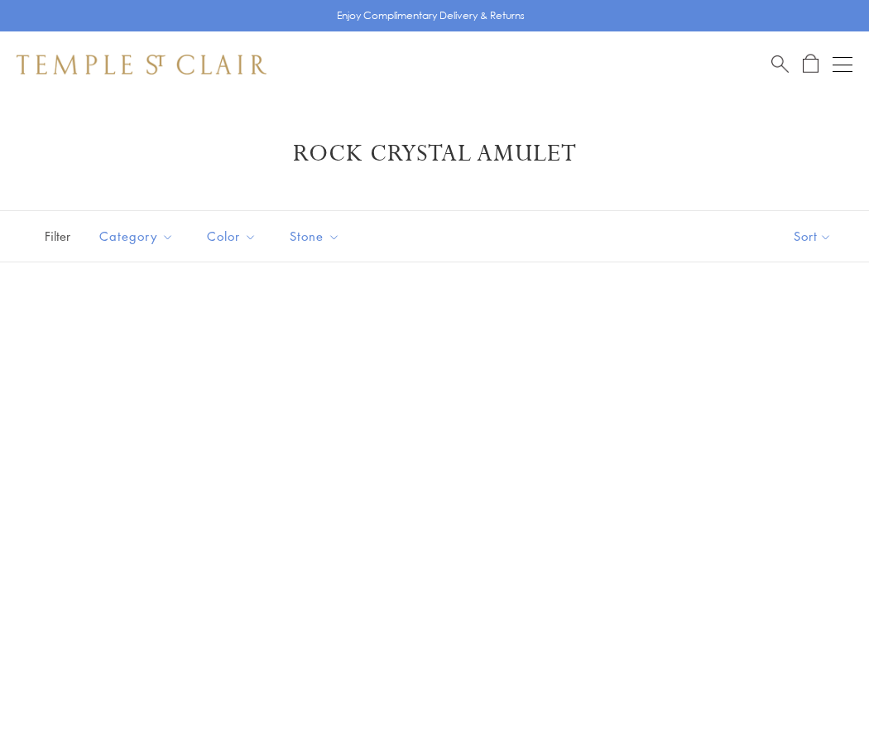 This screenshot has width=869, height=735. I want to click on p: Enjoy Complimentary Delivery & Returns, so click(430, 16).